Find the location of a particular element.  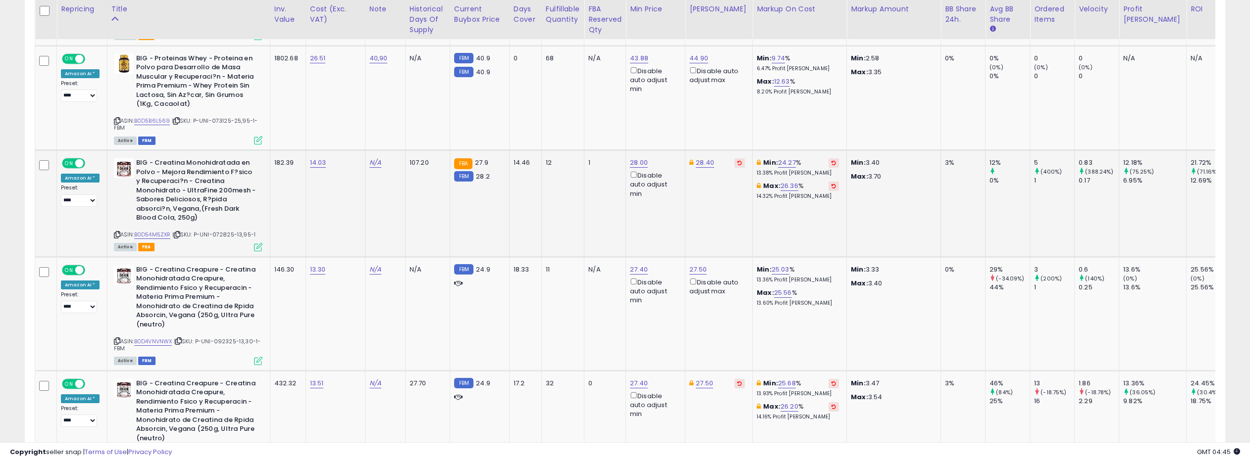

img: 51--cuZpajL._SL40_.jpg is located at coordinates (124, 275).